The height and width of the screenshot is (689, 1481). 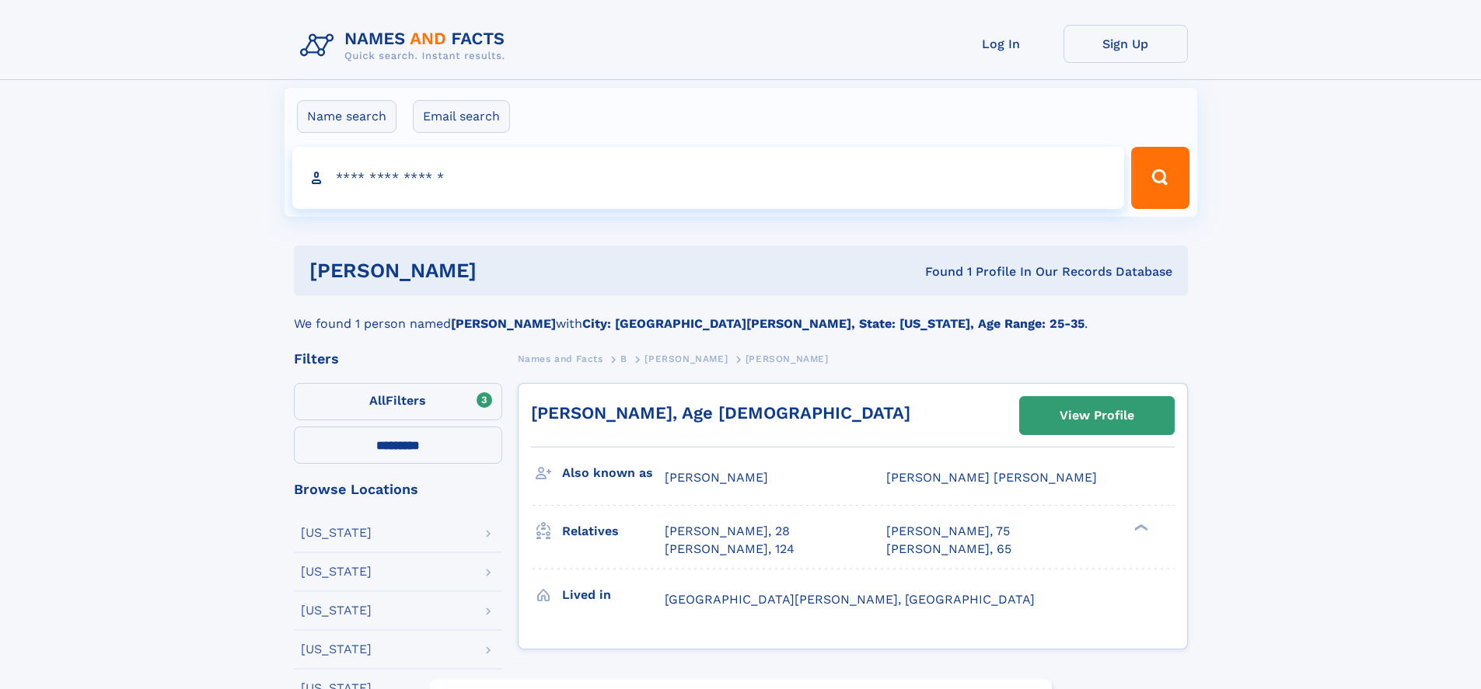 What do you see at coordinates (398, 359) in the screenshot?
I see `div: Filters` at bounding box center [398, 359].